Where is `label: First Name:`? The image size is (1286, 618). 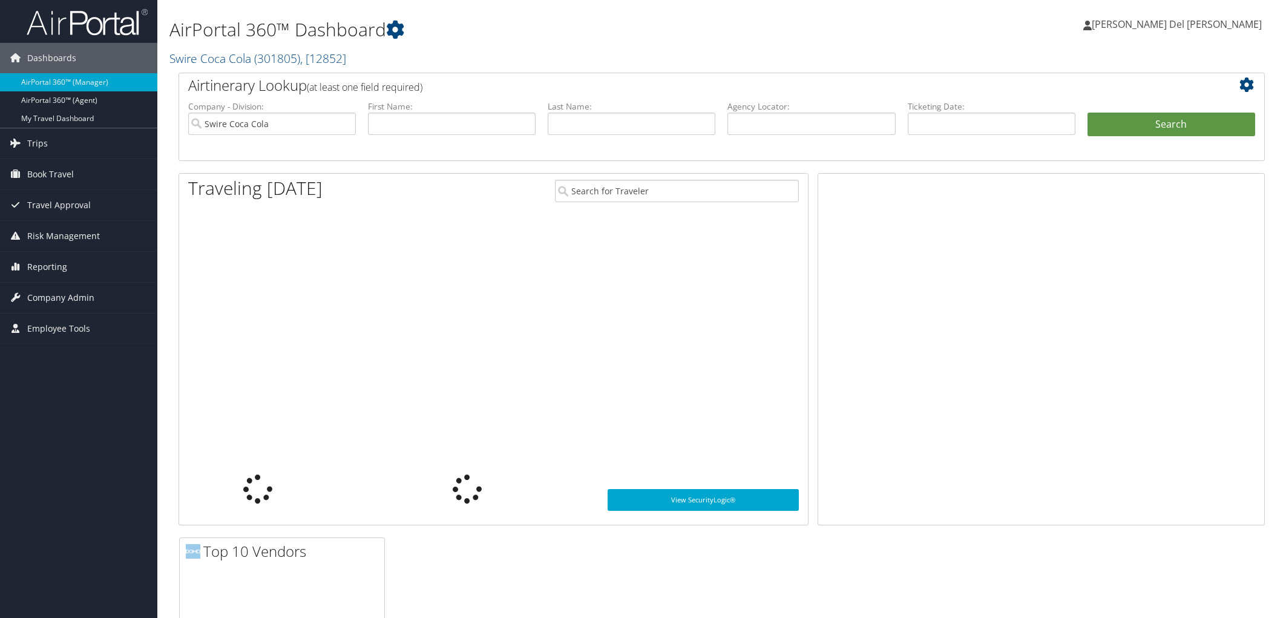 label: First Name: is located at coordinates (452, 107).